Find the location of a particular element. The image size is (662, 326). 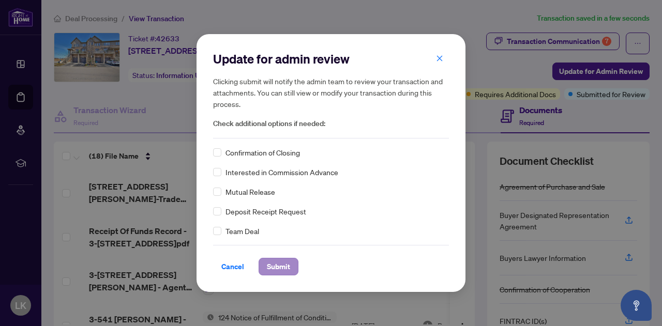

span: Check additional options if needed: is located at coordinates (331, 124).